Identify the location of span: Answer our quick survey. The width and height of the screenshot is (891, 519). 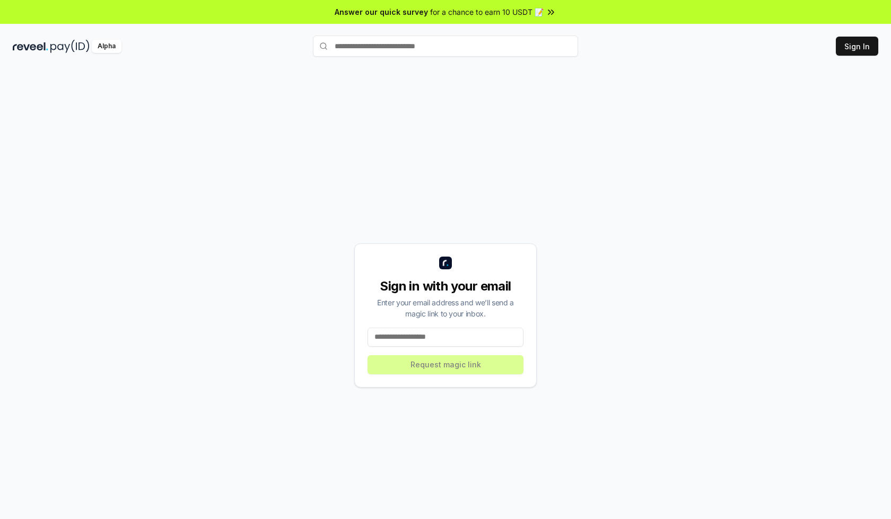
(381, 12).